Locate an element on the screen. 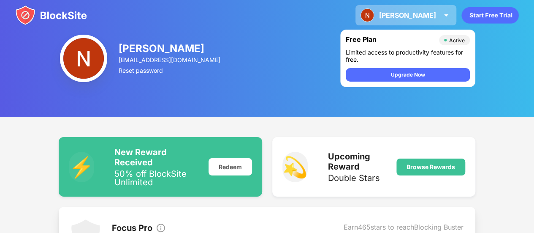 The height and width of the screenshot is (233, 534). div: animation is located at coordinates (491, 15).